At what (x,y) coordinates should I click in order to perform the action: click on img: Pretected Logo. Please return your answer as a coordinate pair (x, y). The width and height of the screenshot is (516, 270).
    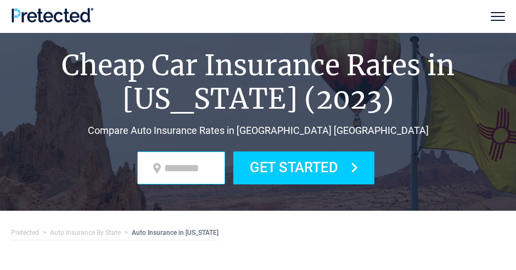
    Looking at the image, I should click on (52, 15).